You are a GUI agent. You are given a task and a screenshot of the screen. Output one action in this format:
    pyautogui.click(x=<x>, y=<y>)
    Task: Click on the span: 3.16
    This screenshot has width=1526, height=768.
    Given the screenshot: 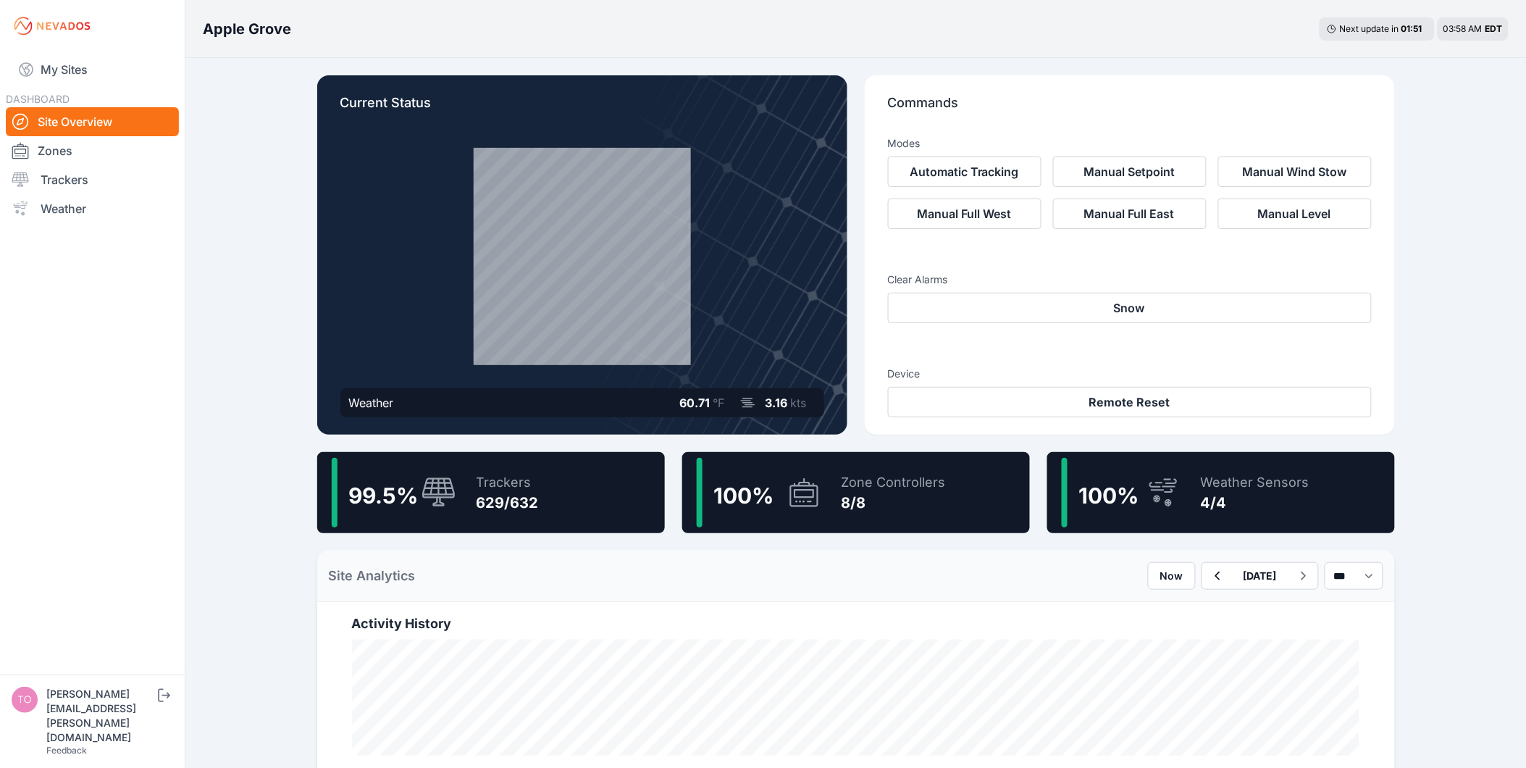 What is the action you would take?
    pyautogui.click(x=776, y=403)
    